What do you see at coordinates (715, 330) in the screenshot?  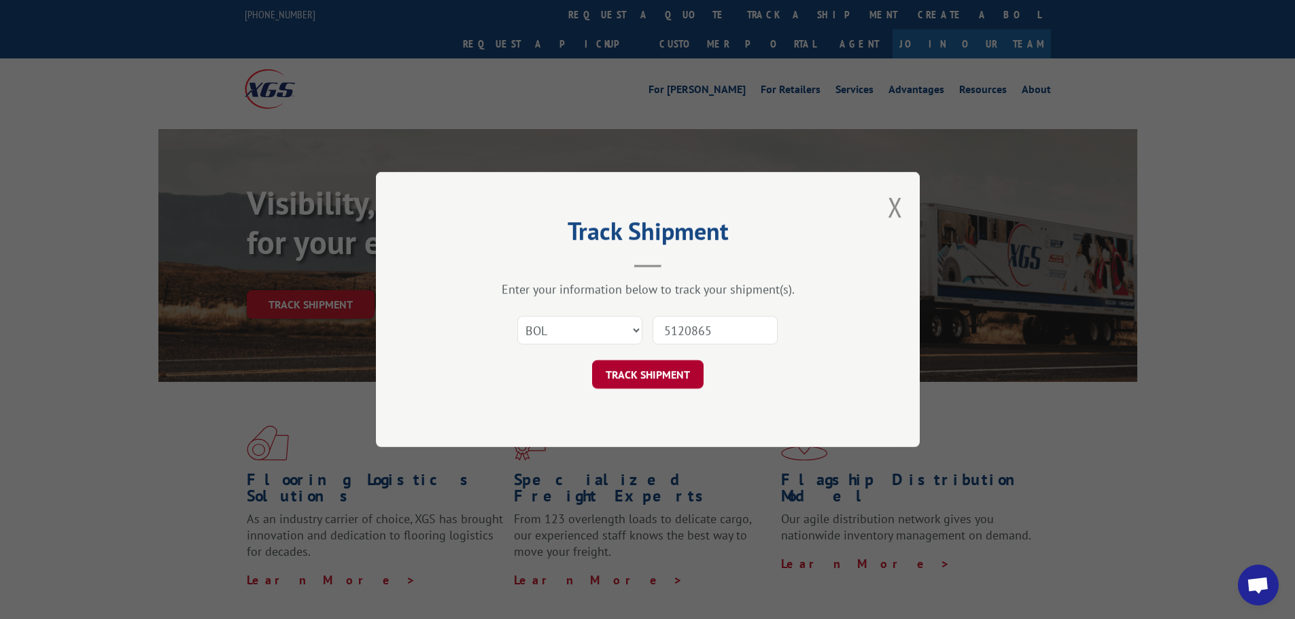 I see `input: Number(s)` at bounding box center [715, 330].